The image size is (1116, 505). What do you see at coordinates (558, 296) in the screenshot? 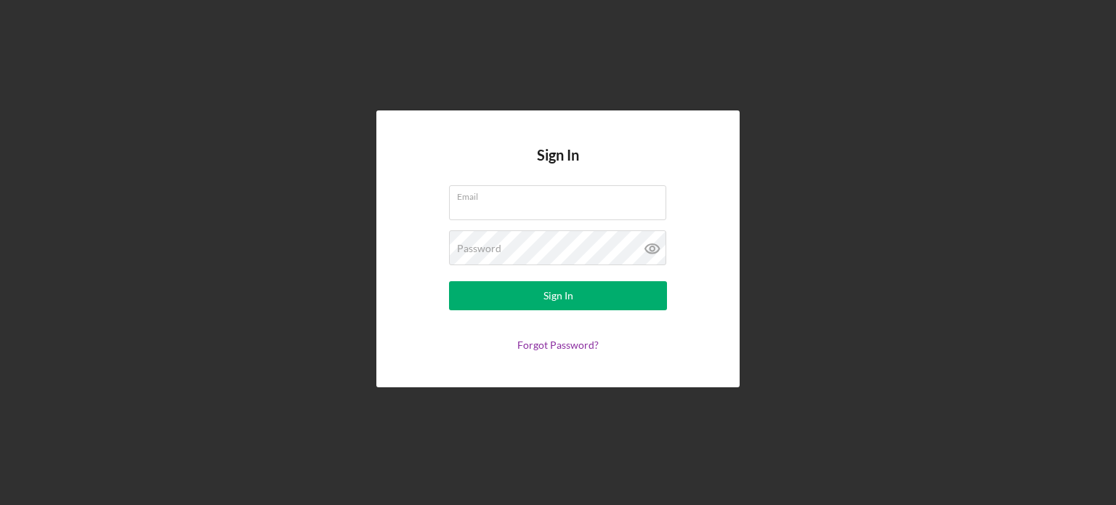
I see `button: Sign In` at bounding box center [558, 296].